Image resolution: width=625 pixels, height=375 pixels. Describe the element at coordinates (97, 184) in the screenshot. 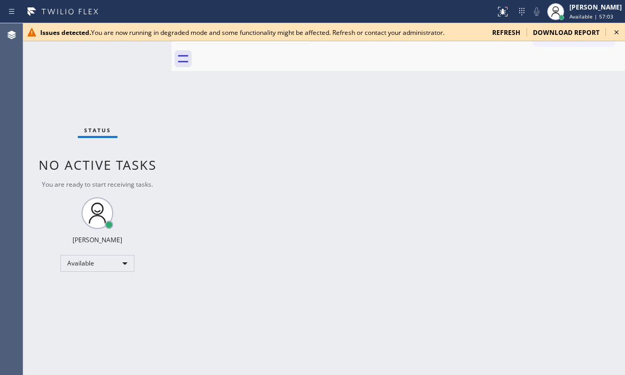

I see `span: You are ready to start receiving tasks.` at that location.